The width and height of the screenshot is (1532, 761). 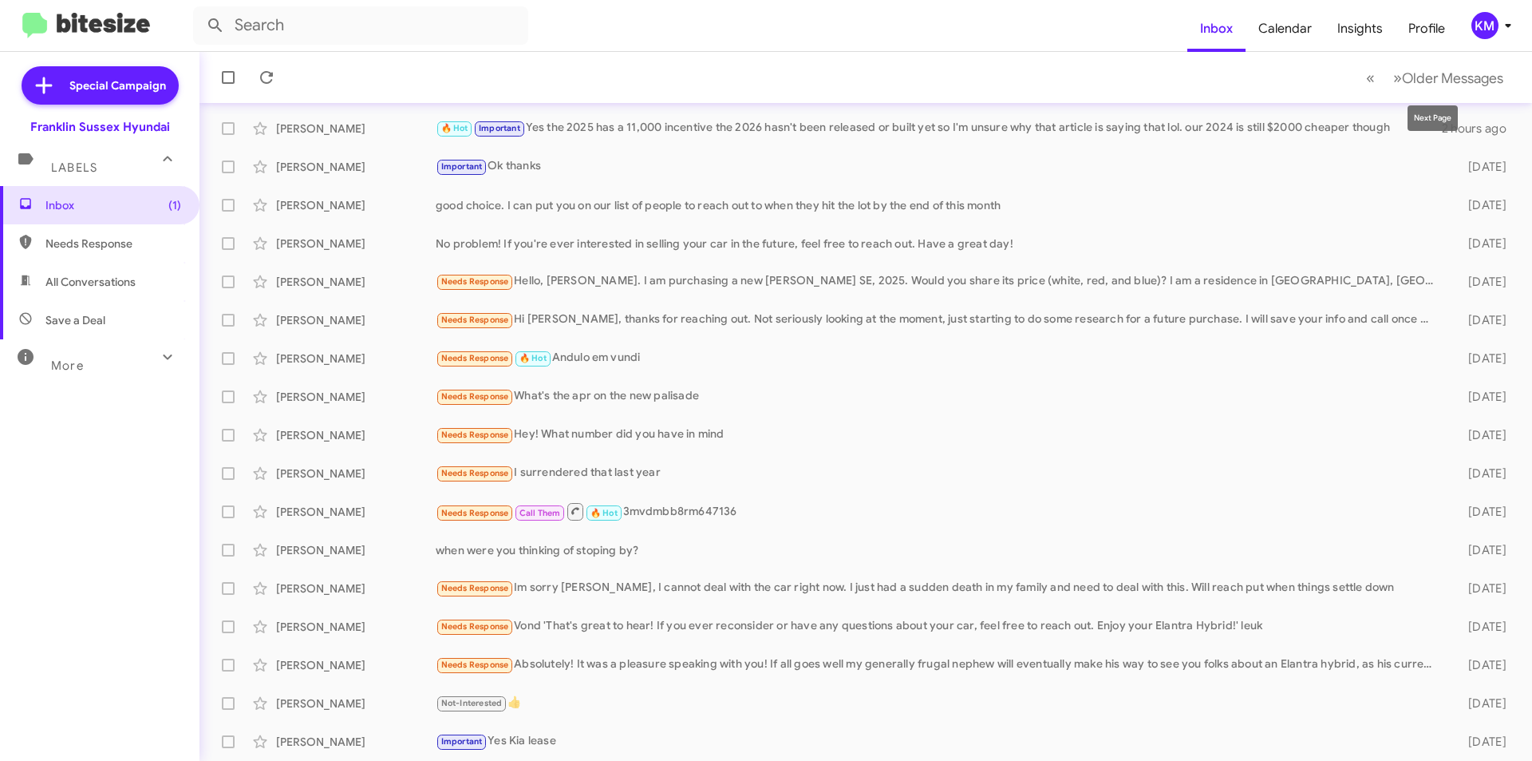 I want to click on div: when were you thinking of stoping by?, so click(x=939, y=550).